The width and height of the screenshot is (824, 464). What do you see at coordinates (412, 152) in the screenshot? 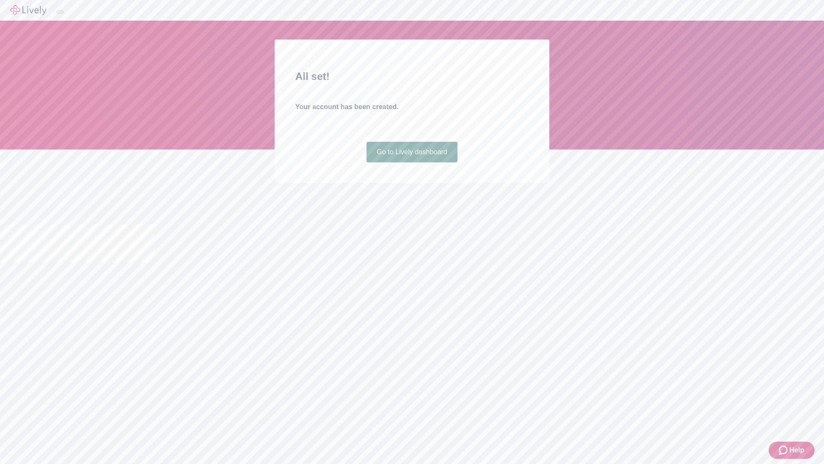
I see `a: Go to Lively dashboard` at bounding box center [412, 152].